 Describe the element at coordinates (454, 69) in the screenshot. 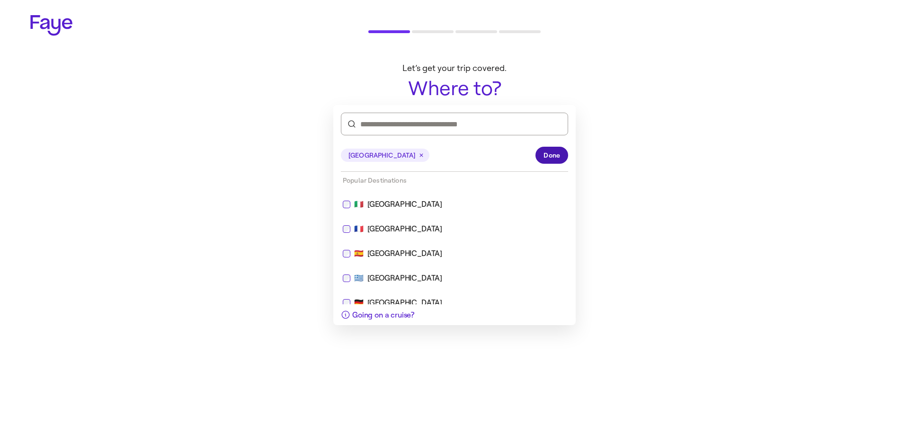

I see `p: Let’s get your trip covered.` at that location.